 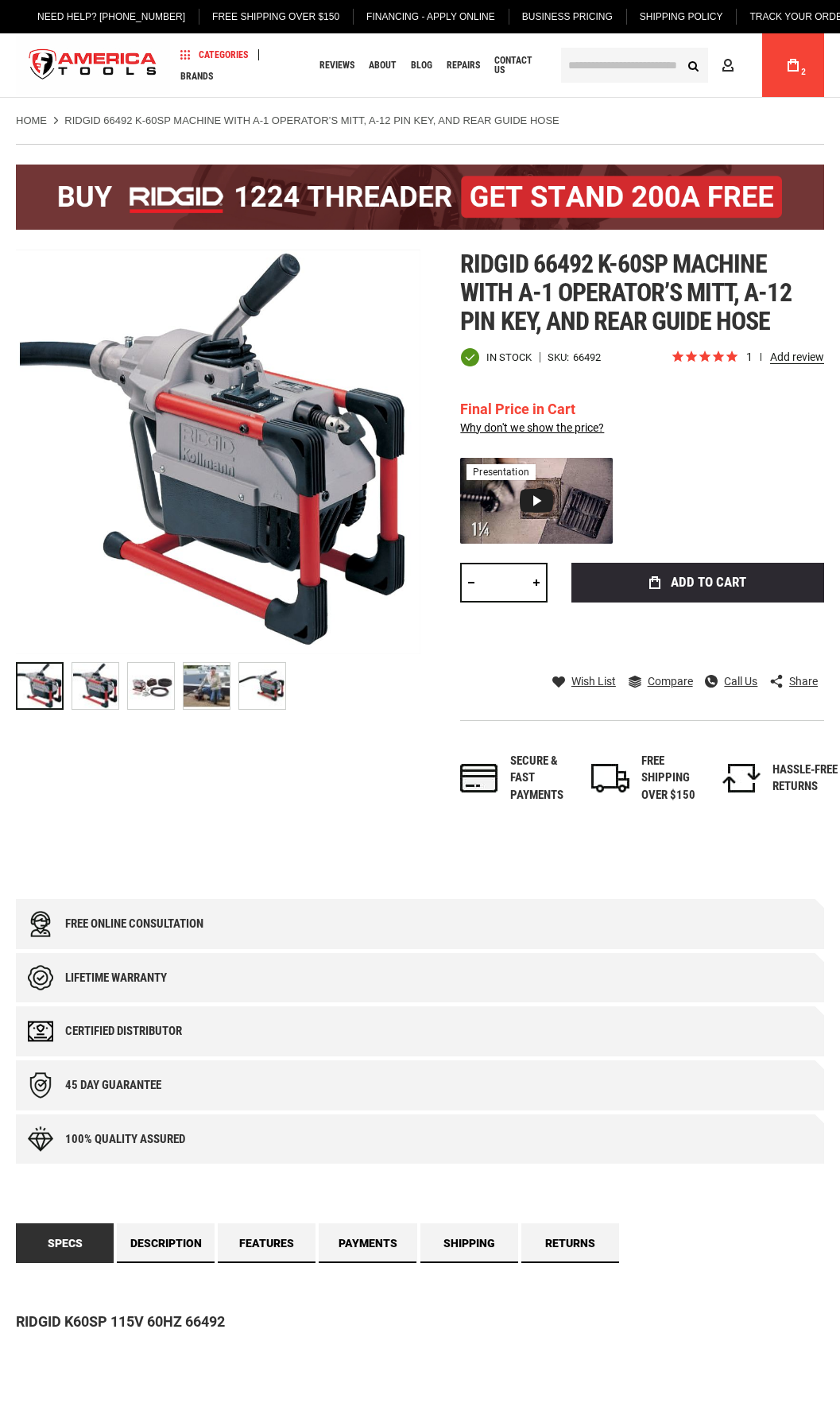 What do you see at coordinates (674, 778) in the screenshot?
I see `div: FREE SHIPPING OVER $150` at bounding box center [674, 778].